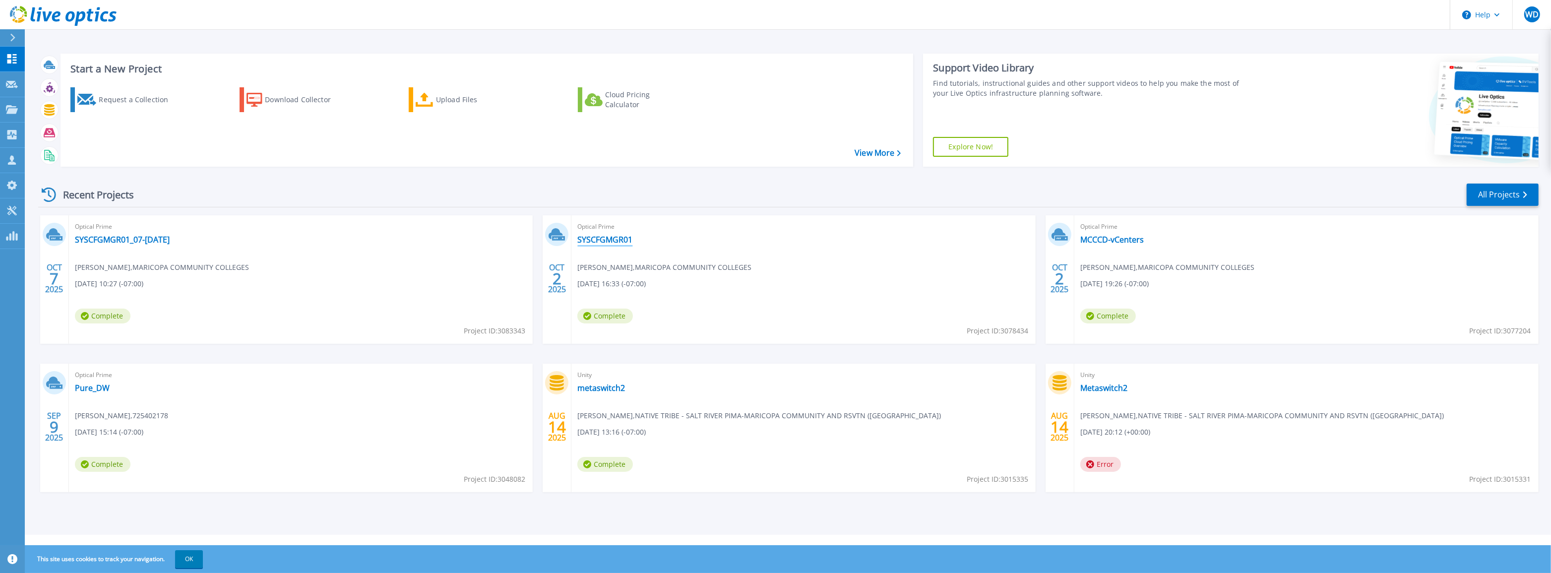 This screenshot has width=1551, height=573. Describe the element at coordinates (1093, 88) in the screenshot. I see `div: Find tutorials, instructional guides and other support videos to help you make the most of your L...` at that location.